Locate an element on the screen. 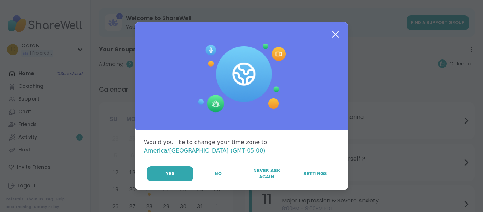 This screenshot has height=212, width=483. span: Settings is located at coordinates (315, 174).